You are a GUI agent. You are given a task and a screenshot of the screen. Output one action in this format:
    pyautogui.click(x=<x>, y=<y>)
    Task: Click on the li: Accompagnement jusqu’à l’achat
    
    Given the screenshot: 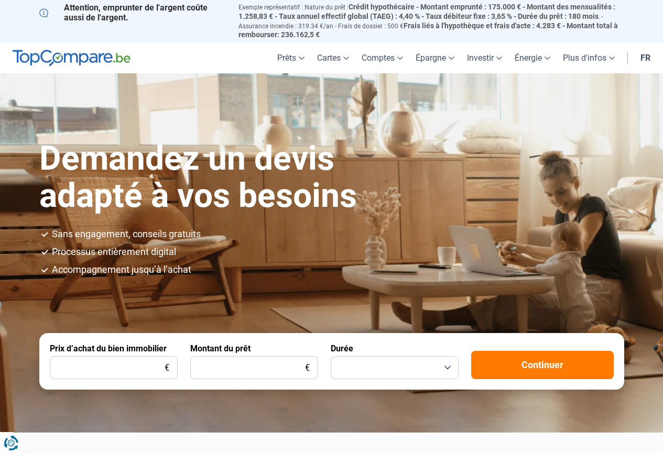 What is the action you would take?
    pyautogui.click(x=338, y=270)
    